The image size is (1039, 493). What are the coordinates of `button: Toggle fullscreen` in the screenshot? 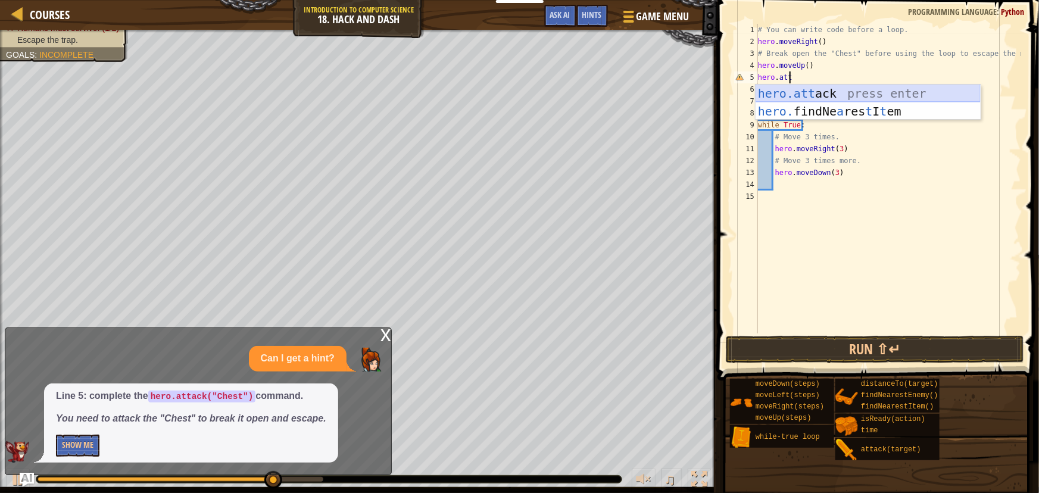 It's located at (699, 480).